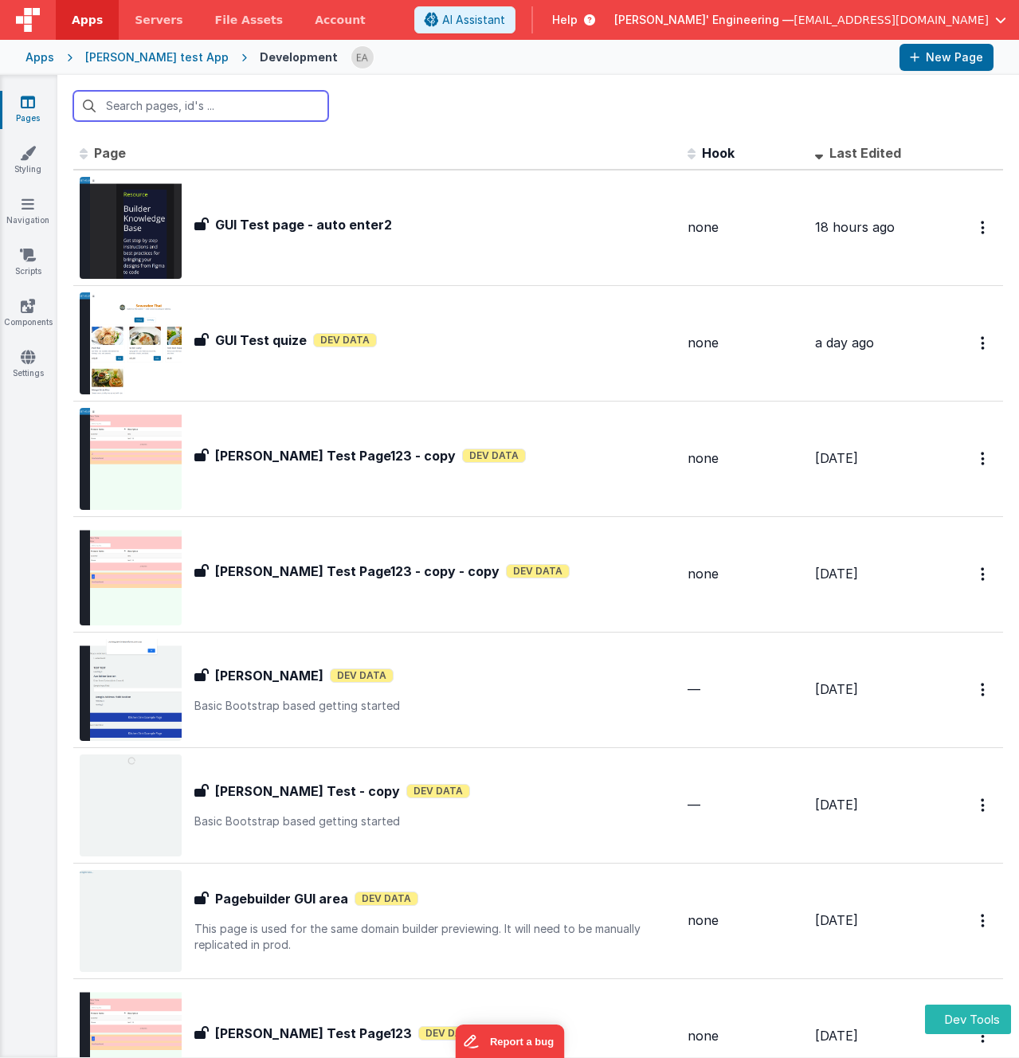  What do you see at coordinates (110, 153) in the screenshot?
I see `span: Page` at bounding box center [110, 153].